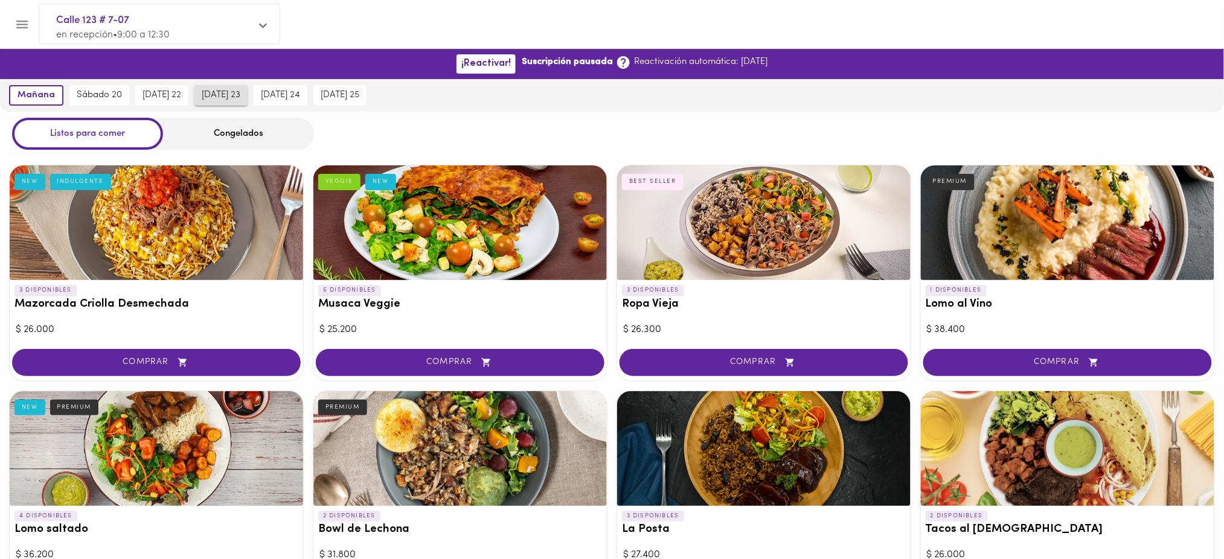  Describe the element at coordinates (764, 529) in the screenshot. I see `h3: La Posta` at that location.